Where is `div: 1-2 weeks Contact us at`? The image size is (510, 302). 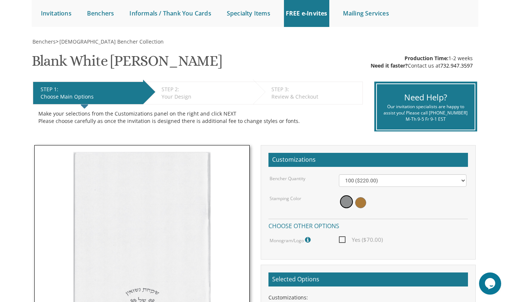
div: 1-2 weeks Contact us at is located at coordinates (422, 62).